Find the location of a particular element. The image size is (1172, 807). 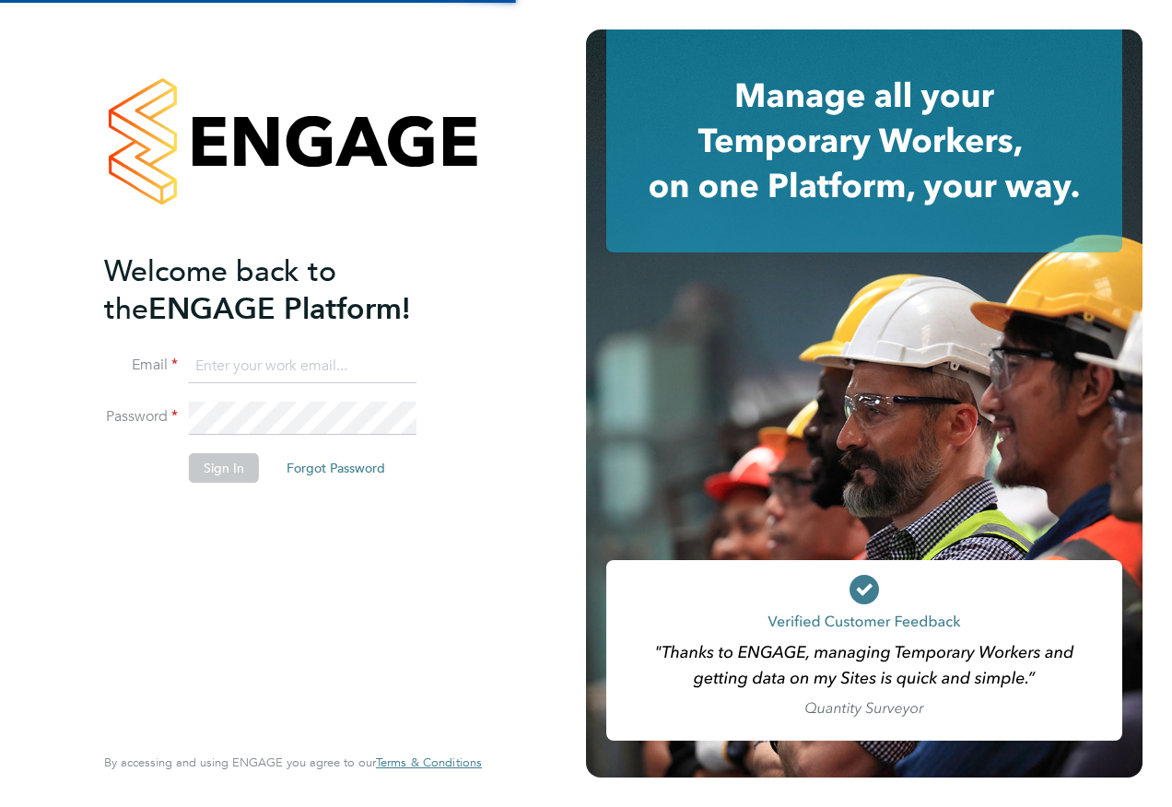

span: Terms & Conditions is located at coordinates (429, 762).